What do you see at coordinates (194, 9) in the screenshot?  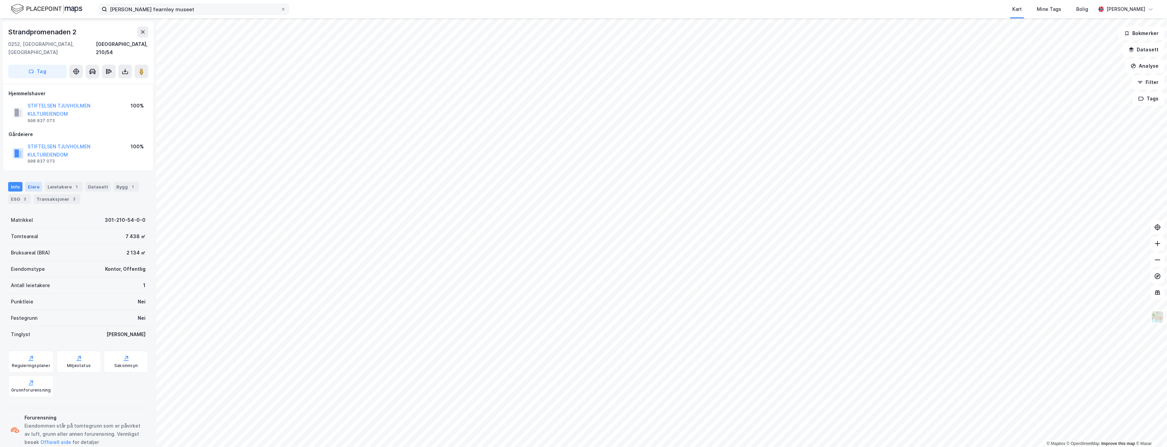 I see `input: Søk på adresse, matrikkel, gårdeiere, leietakere eller personer` at bounding box center [194, 9].